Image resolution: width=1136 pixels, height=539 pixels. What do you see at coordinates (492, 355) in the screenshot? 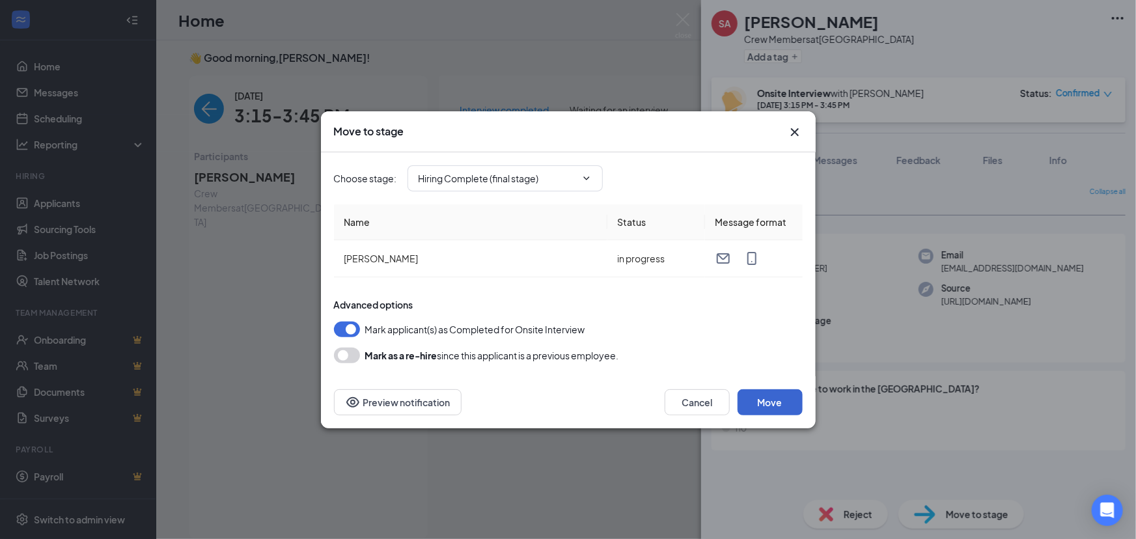
I see `div: since this applicant is a previous employee.` at bounding box center [492, 355].